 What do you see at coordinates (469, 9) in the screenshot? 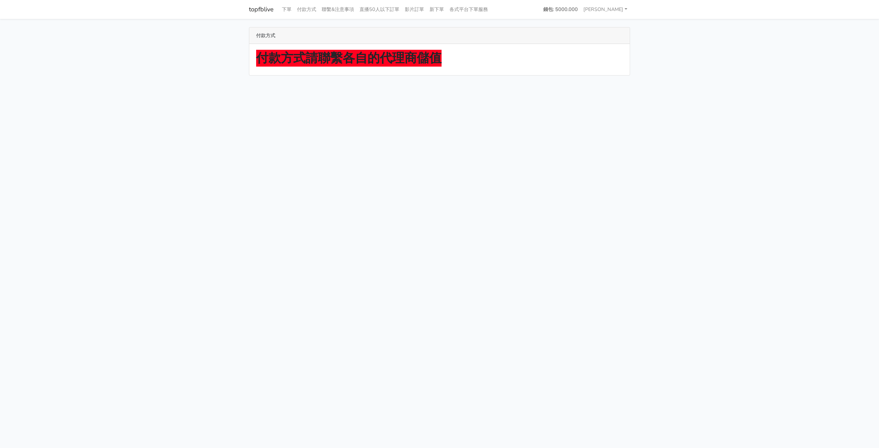
I see `a: 各式平台下單服務` at bounding box center [469, 9].